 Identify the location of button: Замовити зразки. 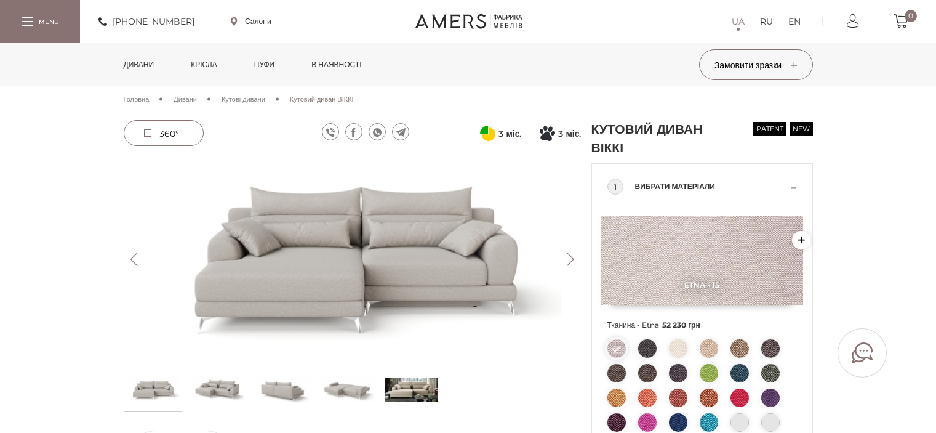
(756, 65).